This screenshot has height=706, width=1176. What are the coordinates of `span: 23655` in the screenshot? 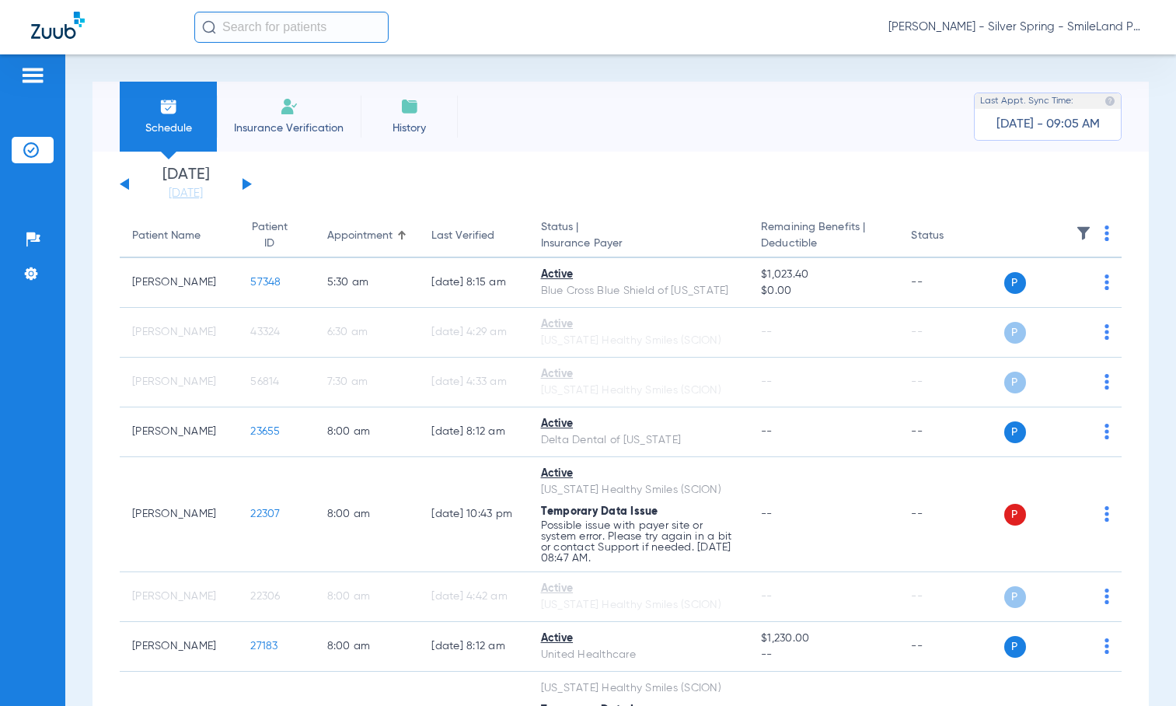 It's located at (265, 431).